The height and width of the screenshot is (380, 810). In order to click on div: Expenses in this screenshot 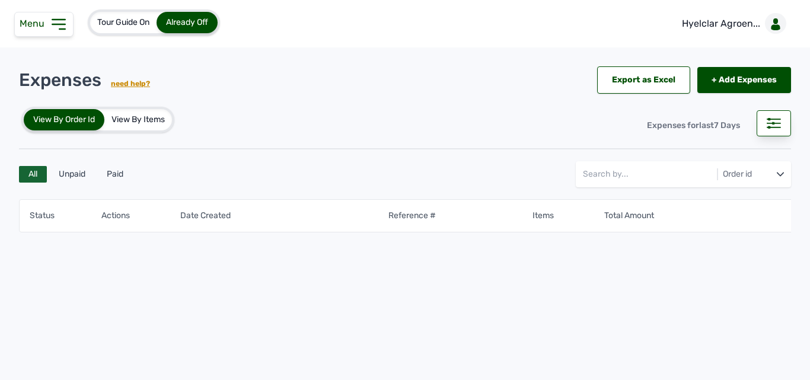, I will do `click(84, 80)`.